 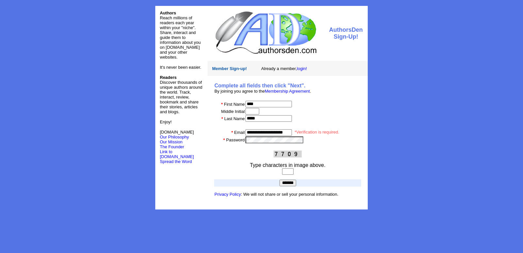 I want to click on b: Readers, so click(x=168, y=77).